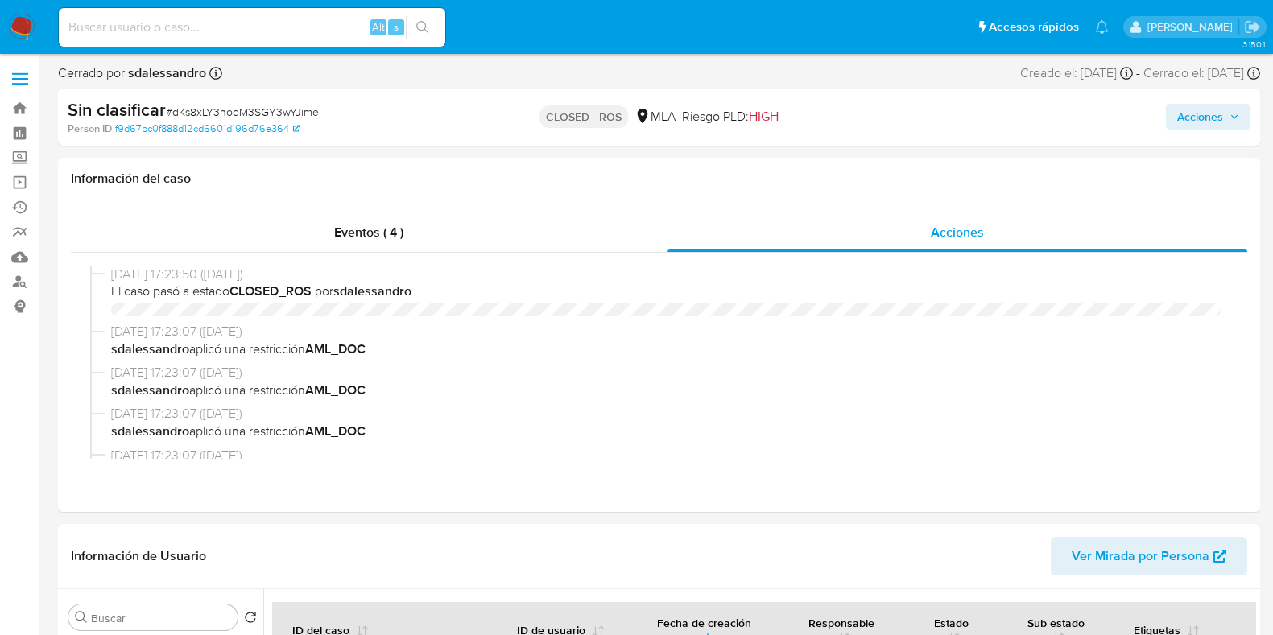 The width and height of the screenshot is (1273, 635). Describe the element at coordinates (655, 117) in the screenshot. I see `div: MLA` at that location.